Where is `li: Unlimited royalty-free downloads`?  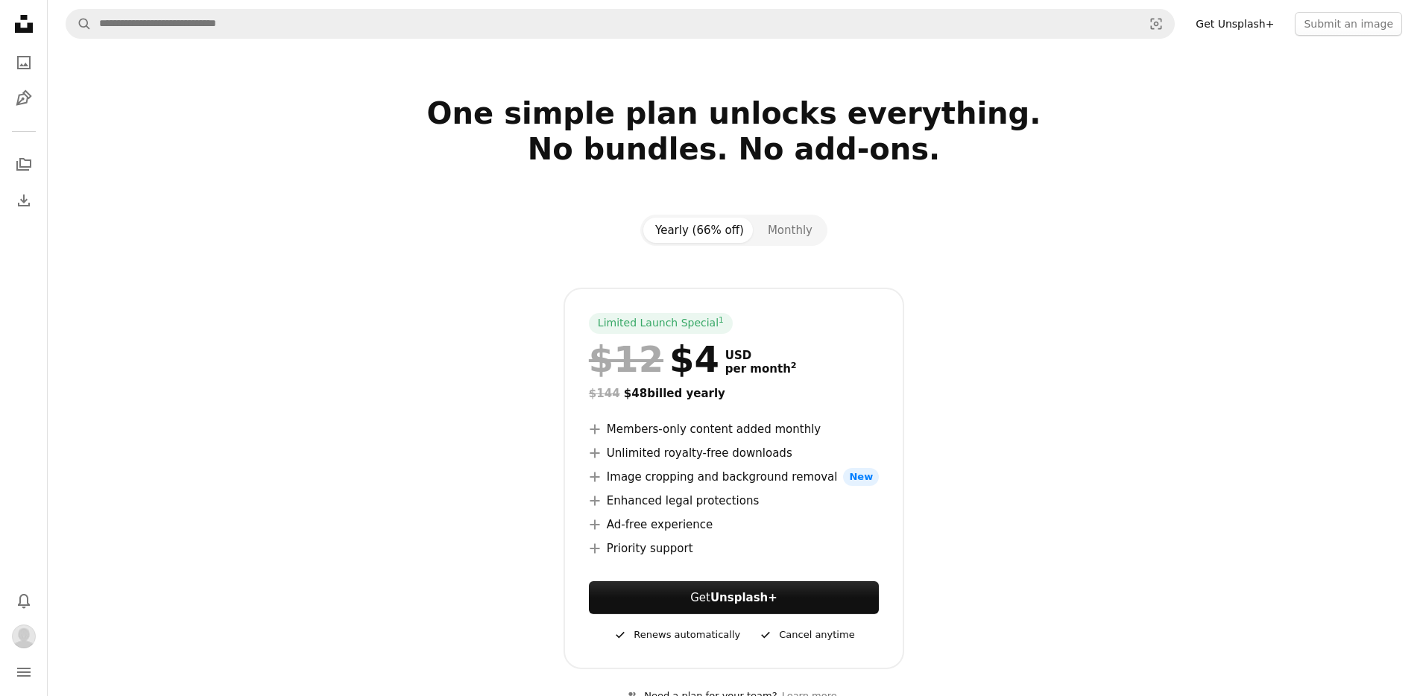
li: Unlimited royalty-free downloads is located at coordinates (734, 453).